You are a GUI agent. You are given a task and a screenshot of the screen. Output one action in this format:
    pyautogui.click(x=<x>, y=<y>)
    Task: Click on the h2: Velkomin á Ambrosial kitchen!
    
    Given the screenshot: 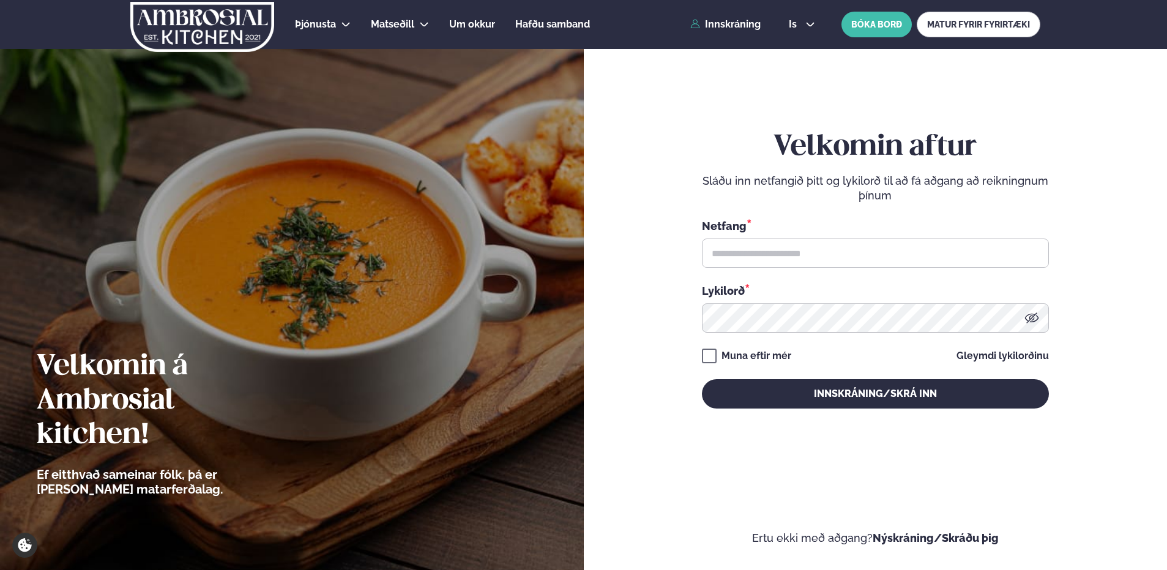 What is the action you would take?
    pyautogui.click(x=163, y=401)
    